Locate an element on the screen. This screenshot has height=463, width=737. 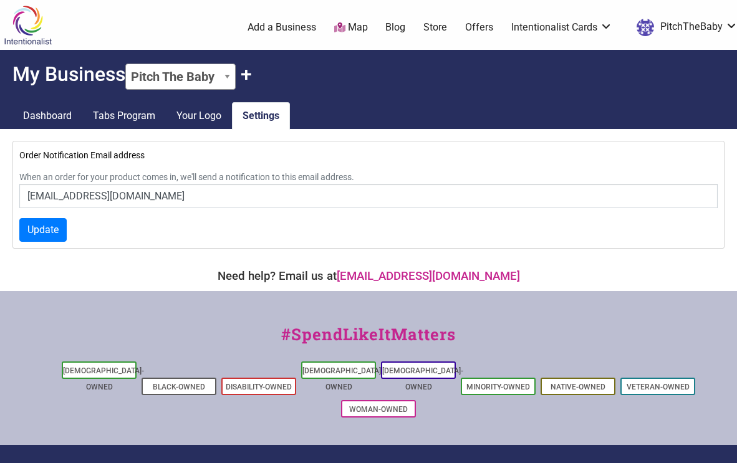
a: Map is located at coordinates (351, 27).